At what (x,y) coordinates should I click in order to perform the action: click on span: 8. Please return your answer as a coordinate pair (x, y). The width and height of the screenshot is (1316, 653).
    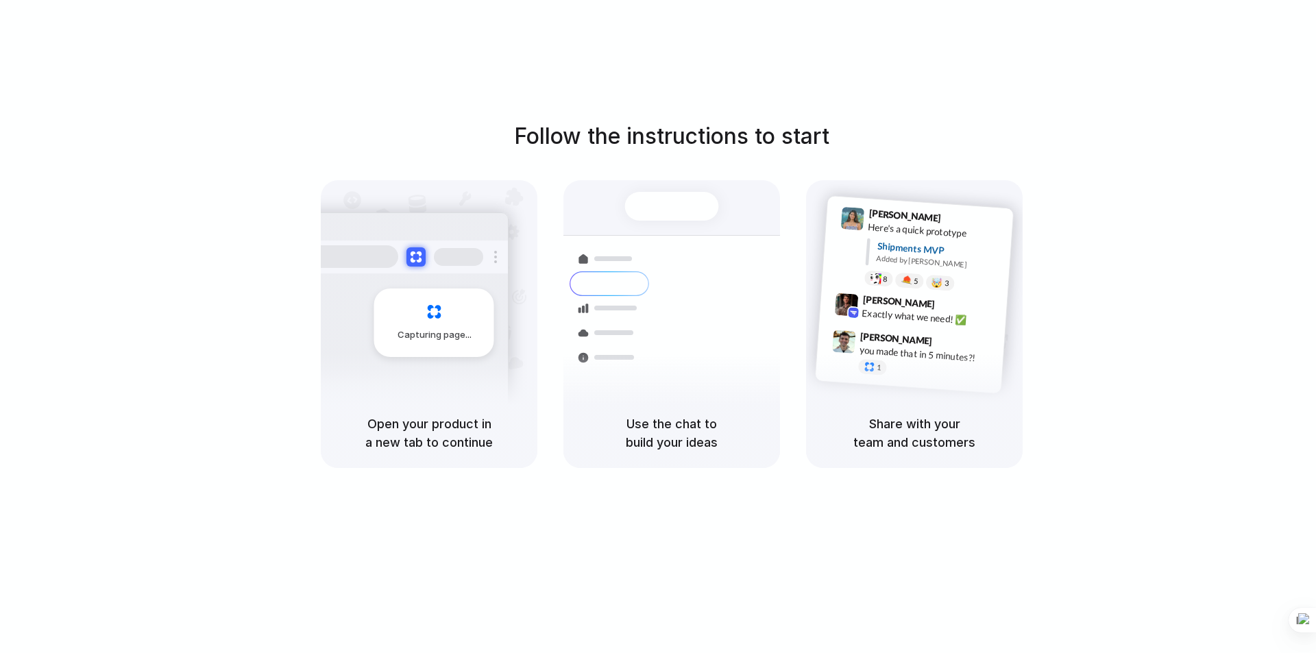
    Looking at the image, I should click on (885, 278).